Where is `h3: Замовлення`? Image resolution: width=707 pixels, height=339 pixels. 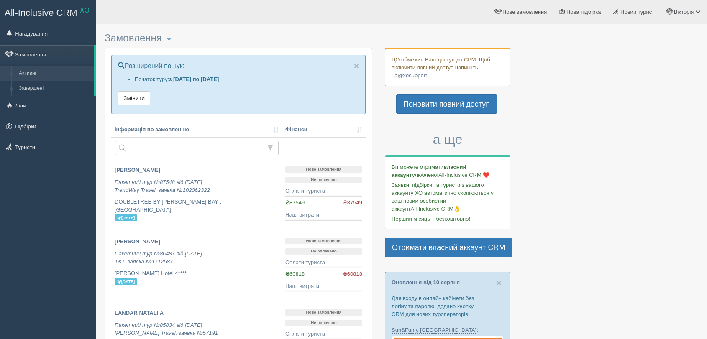 h3: Замовлення is located at coordinates (238, 38).